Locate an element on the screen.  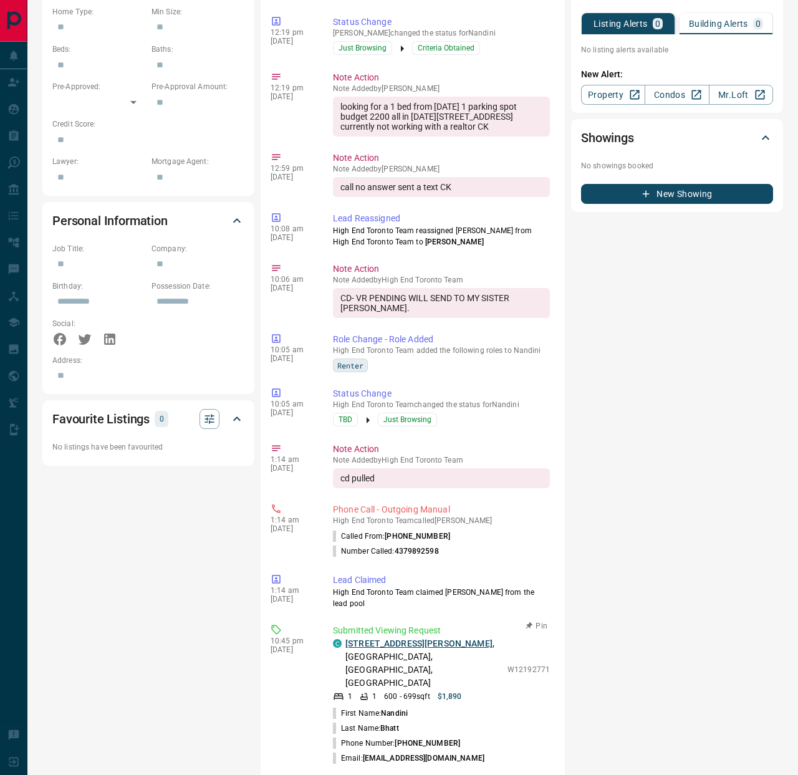
a: Condos is located at coordinates (676, 95).